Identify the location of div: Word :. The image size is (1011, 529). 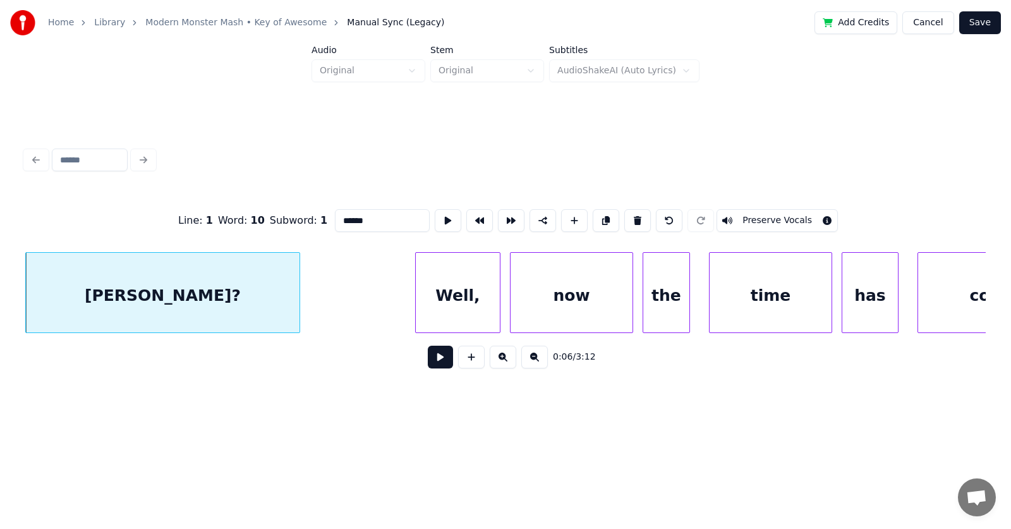
(241, 221).